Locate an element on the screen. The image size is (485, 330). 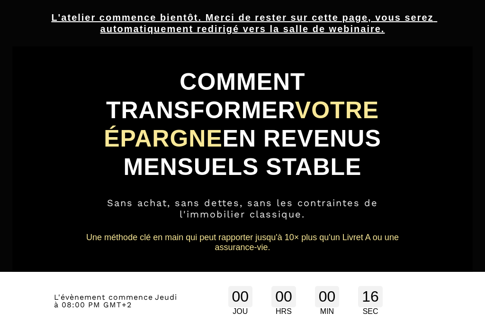
span: Sans achat, sans dettes, sans les contraintes de l'immobilier classique. is located at coordinates (244, 209).